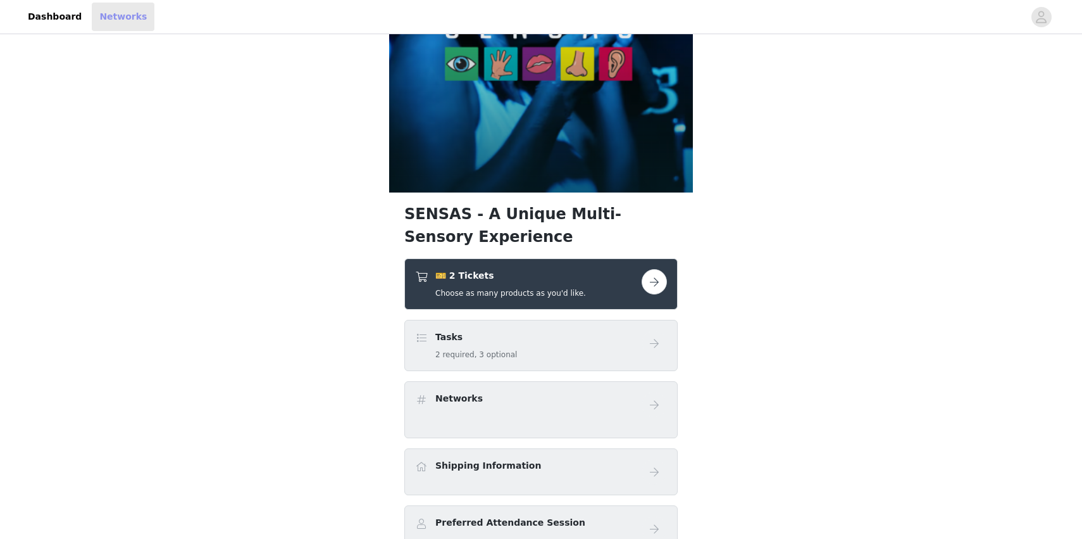 Image resolution: width=1082 pixels, height=539 pixels. Describe the element at coordinates (541, 345) in the screenshot. I see `div: Tasks` at that location.